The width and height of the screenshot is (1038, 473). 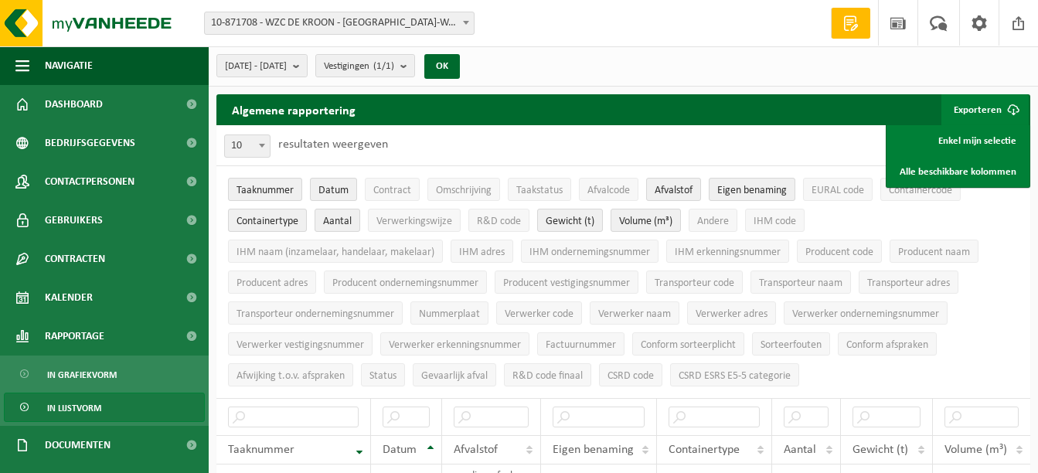 I want to click on span: IHM ondernemingsnummer, so click(x=590, y=252).